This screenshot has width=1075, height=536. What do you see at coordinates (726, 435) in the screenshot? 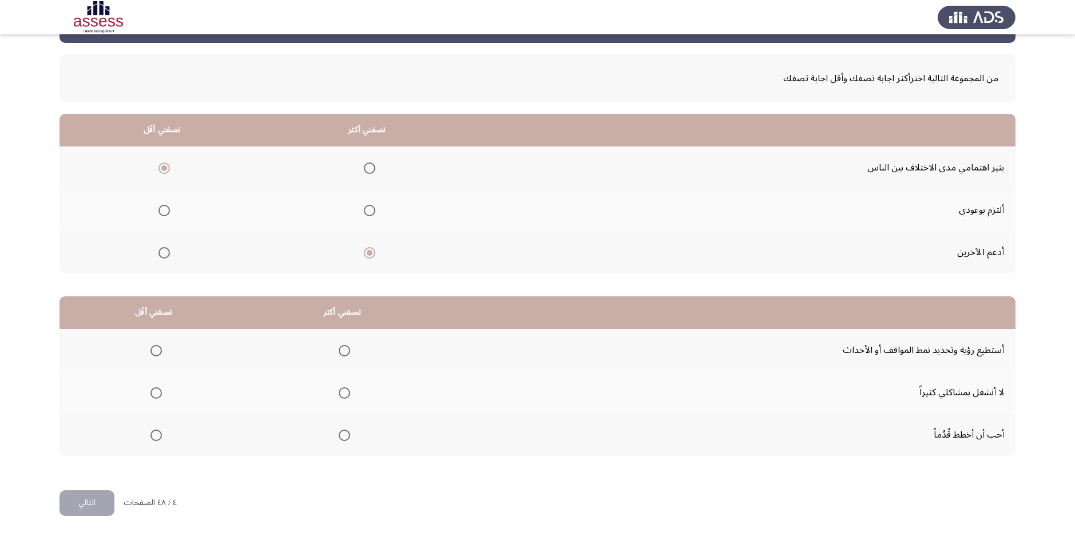
I see `td: أحب أن أخطط قُدُماً` at bounding box center [726, 435].